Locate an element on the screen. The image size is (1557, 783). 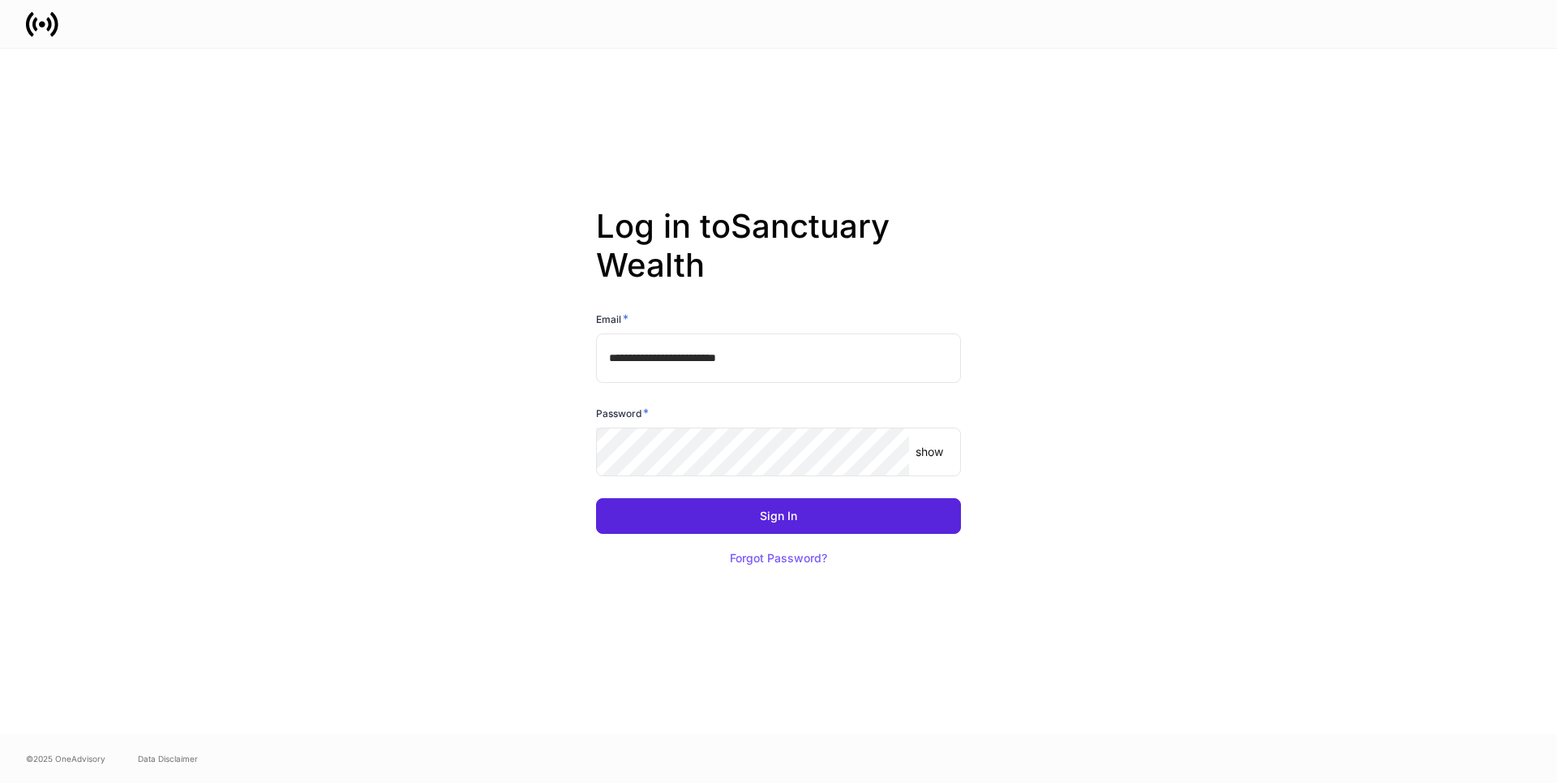
button: Sign In is located at coordinates (779, 516).